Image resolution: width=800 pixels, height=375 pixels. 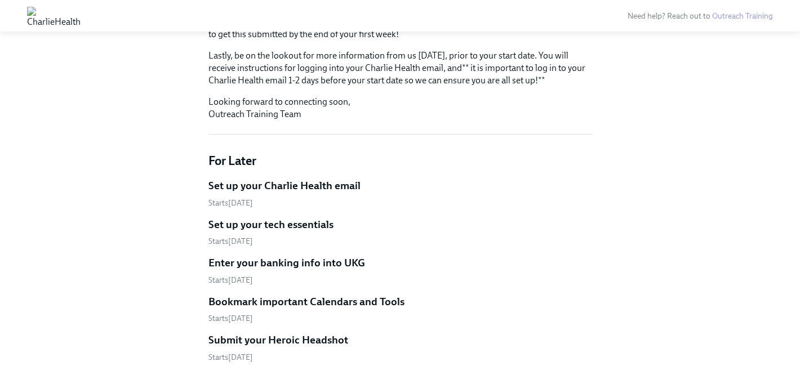 What do you see at coordinates (700, 16) in the screenshot?
I see `span: Need help? Reach out to` at bounding box center [700, 16].